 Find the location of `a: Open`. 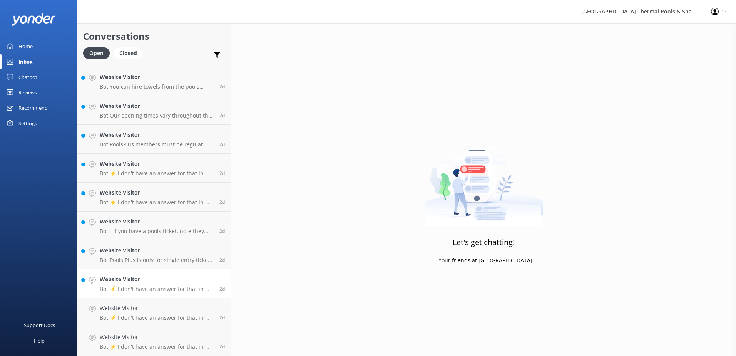

a: Open is located at coordinates (98, 53).